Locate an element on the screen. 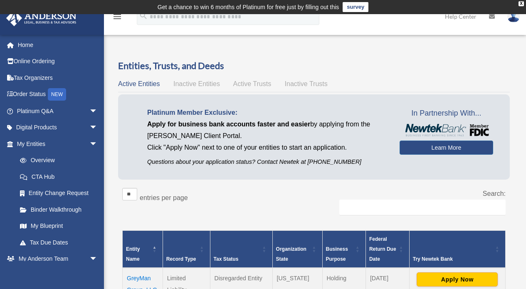 This screenshot has height=289, width=526. span: Entity Name is located at coordinates (133, 254).